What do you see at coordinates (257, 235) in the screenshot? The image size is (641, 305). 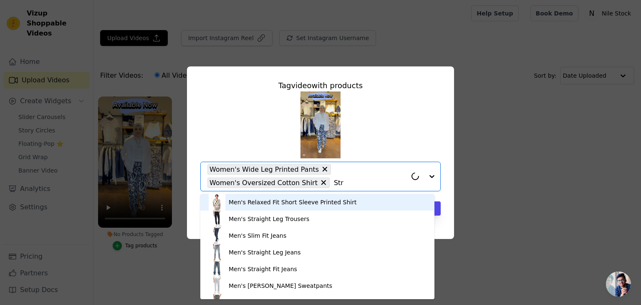 I see `div: Men's Slim Fit Jeans` at bounding box center [257, 235].